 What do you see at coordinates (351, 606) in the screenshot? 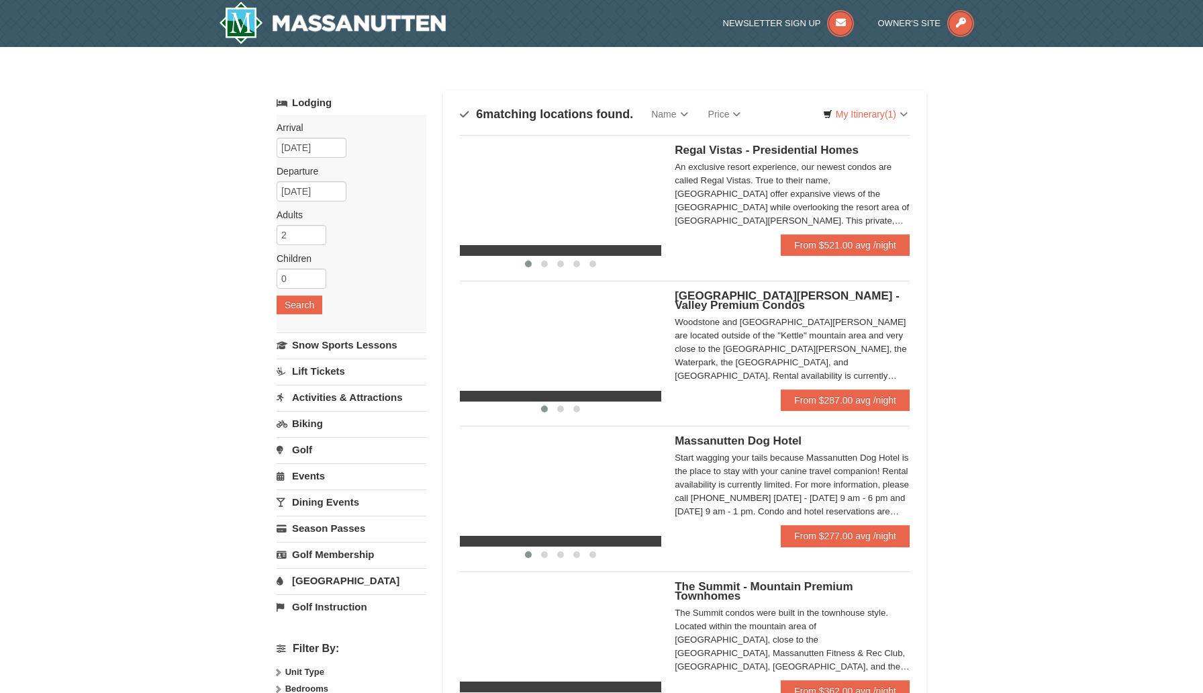
I see `a: Golf Instruction` at bounding box center [351, 606].